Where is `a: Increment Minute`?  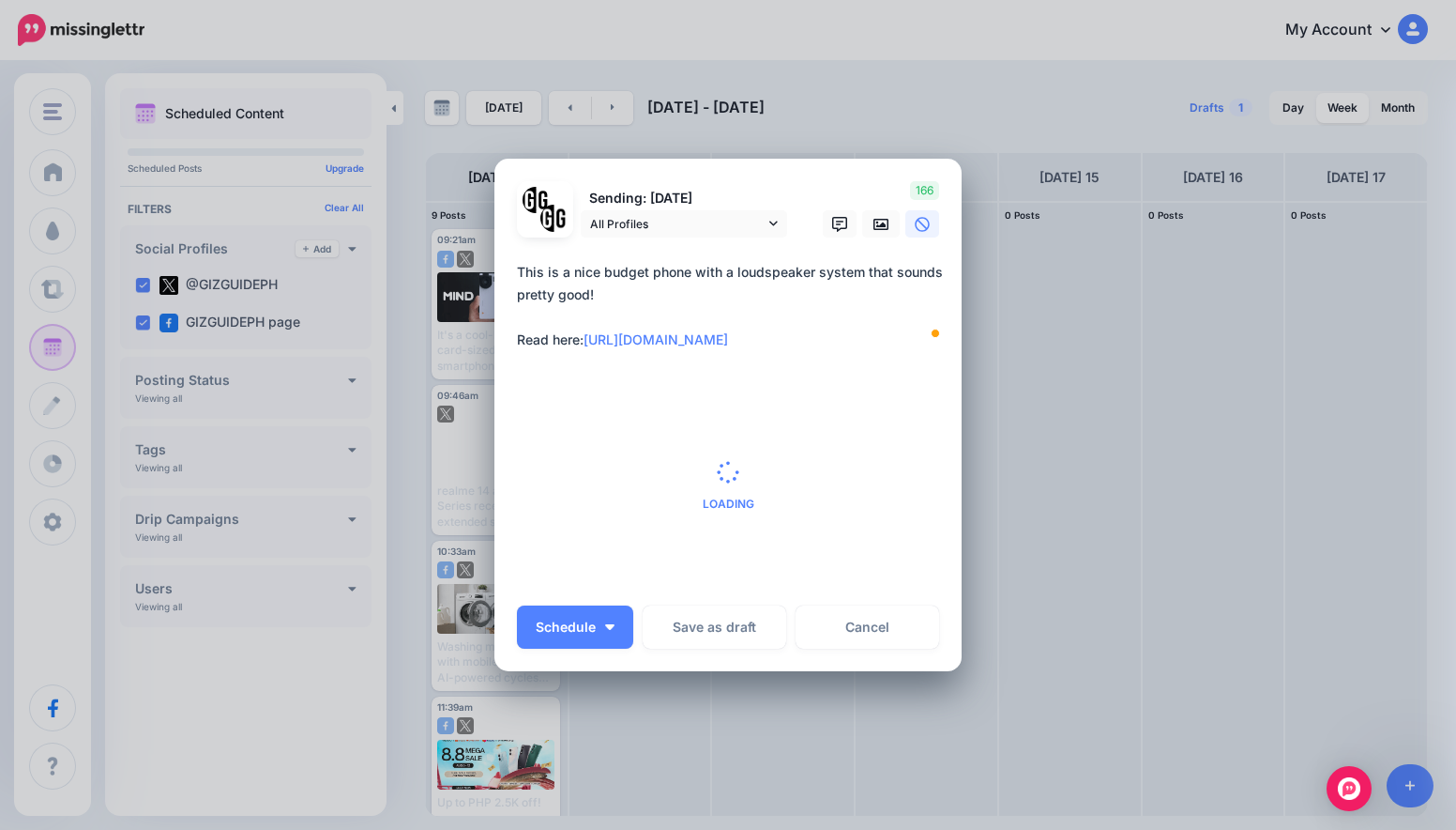
a: Increment Minute is located at coordinates (614, 722).